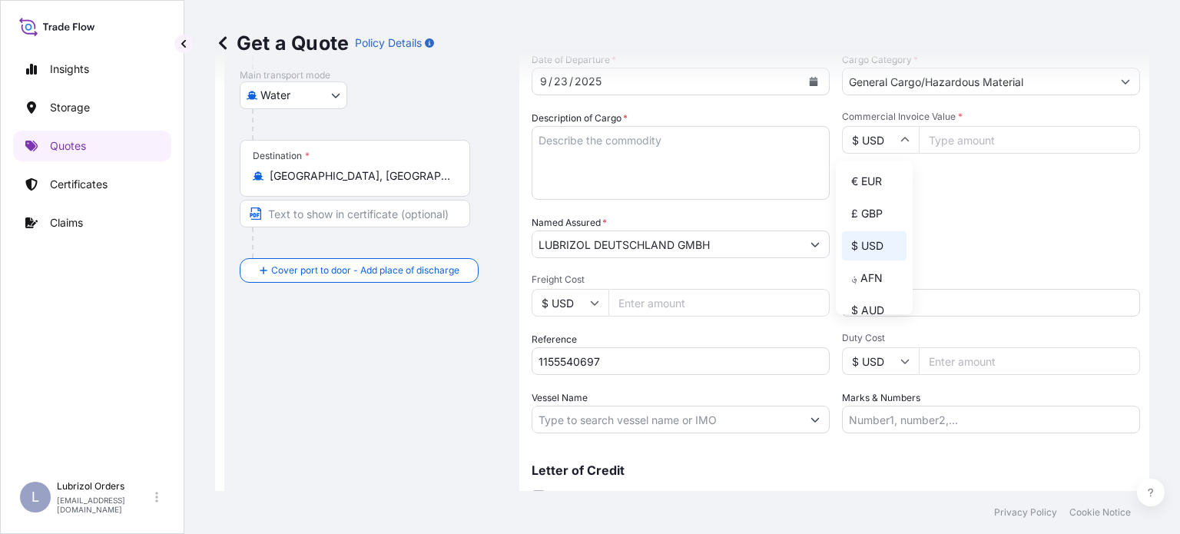 This screenshot has width=1180, height=534. What do you see at coordinates (92, 69) in the screenshot?
I see `a: Insights` at bounding box center [92, 69].